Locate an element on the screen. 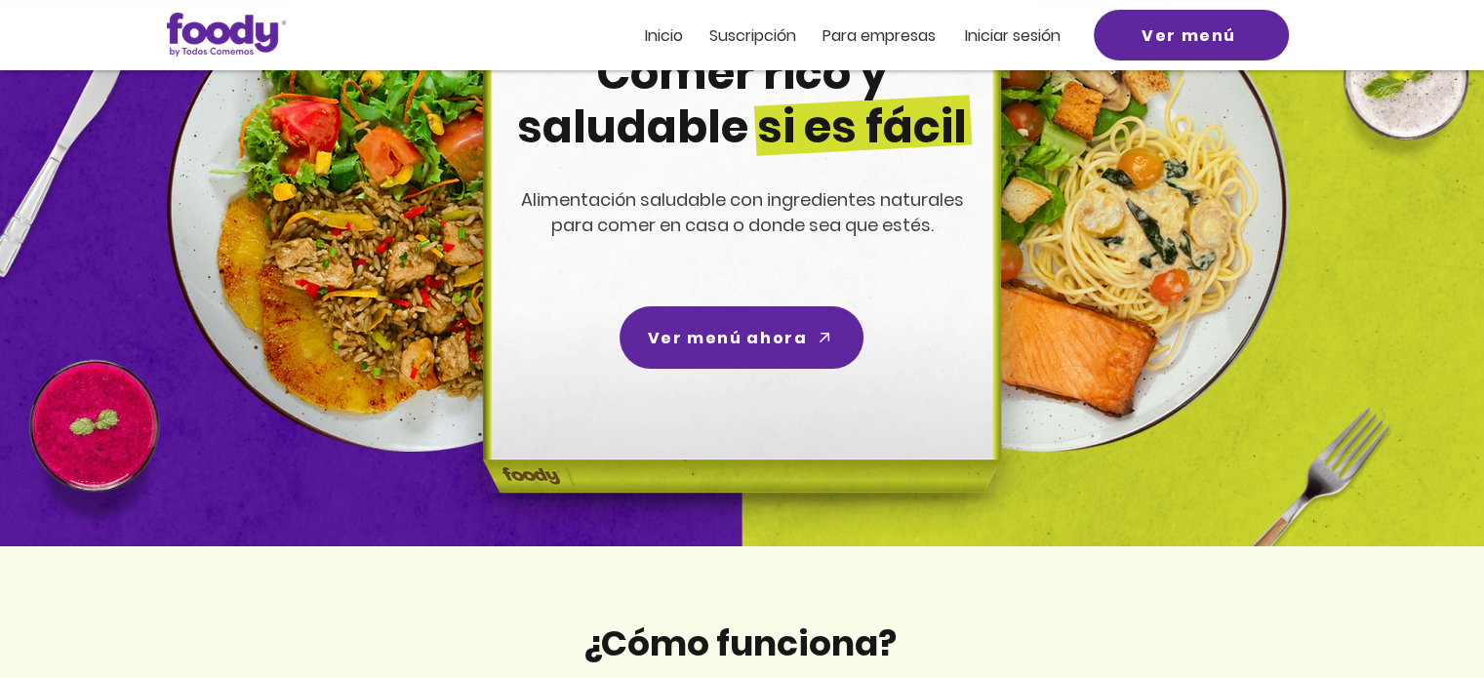  span: Ver menú is located at coordinates (1189, 35).